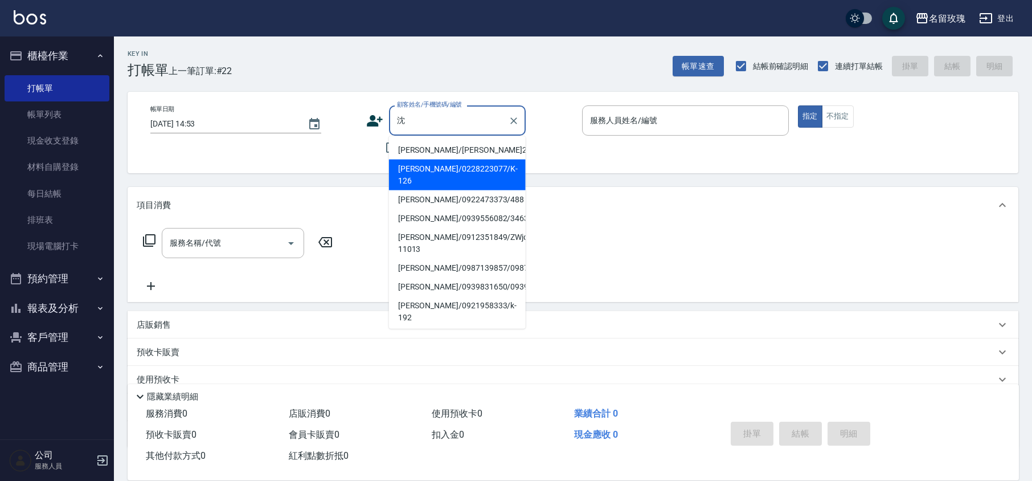 The width and height of the screenshot is (1032, 481). Describe the element at coordinates (457, 413) in the screenshot. I see `span: 使用預收卡 0` at that location.